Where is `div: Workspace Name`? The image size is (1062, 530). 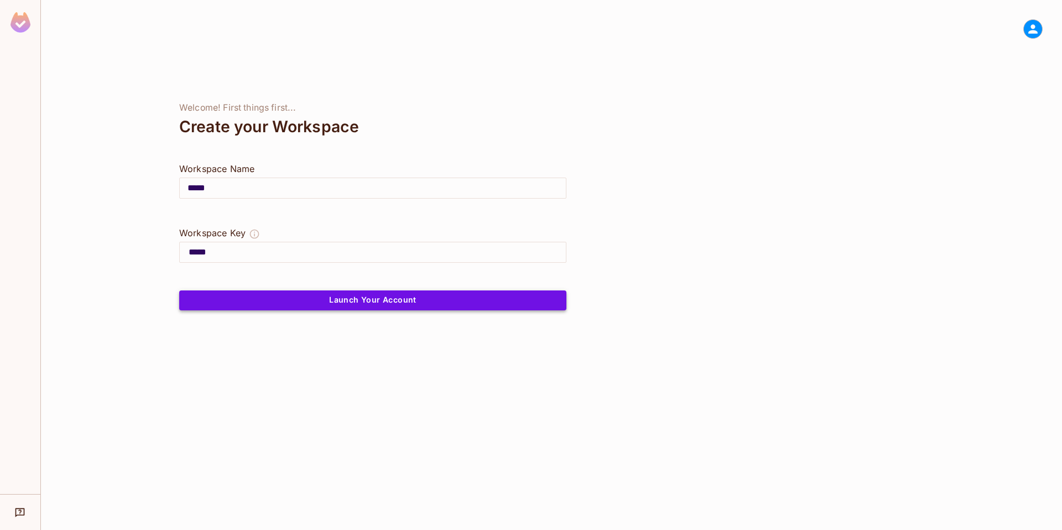
div: Workspace Name is located at coordinates (373, 169).